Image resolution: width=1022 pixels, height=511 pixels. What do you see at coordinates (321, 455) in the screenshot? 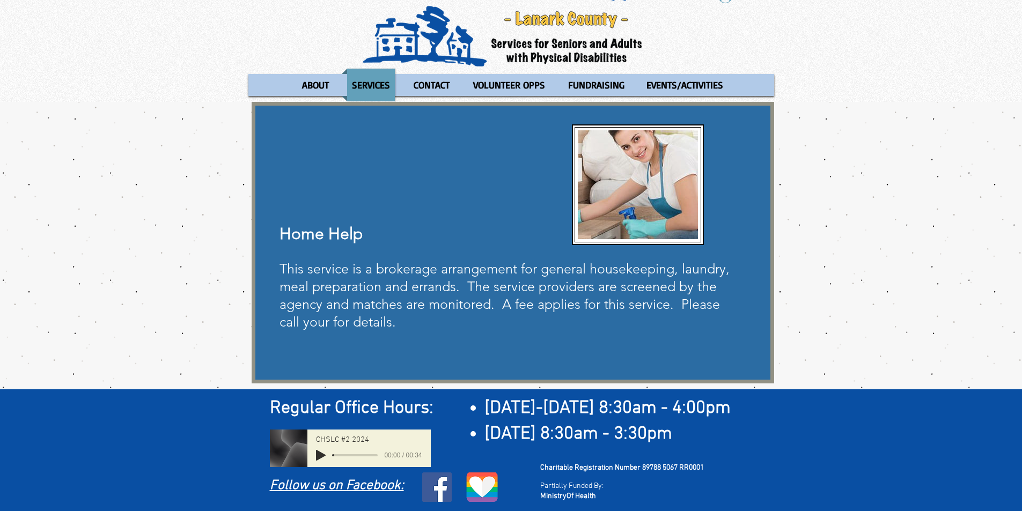
I see `button: Play` at bounding box center [321, 455].